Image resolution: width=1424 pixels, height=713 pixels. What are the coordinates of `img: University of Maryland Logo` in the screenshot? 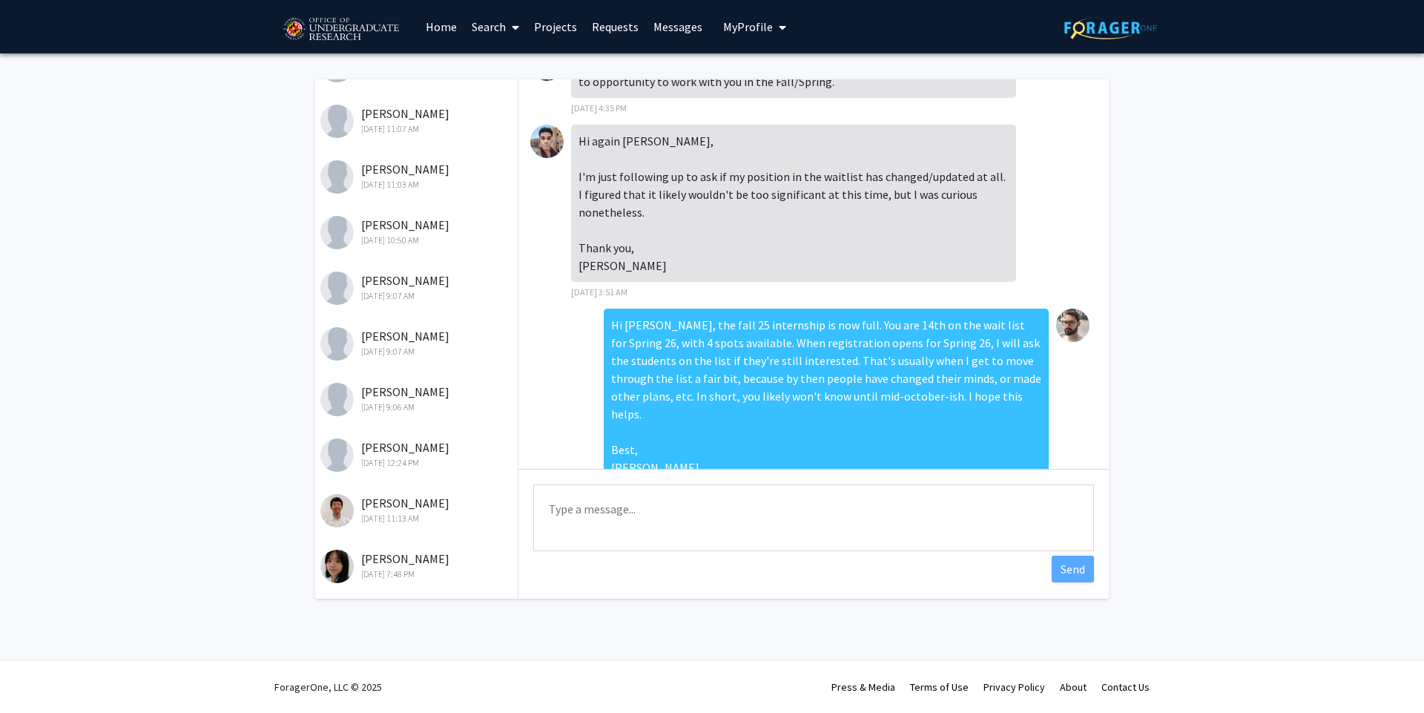 It's located at (340, 30).